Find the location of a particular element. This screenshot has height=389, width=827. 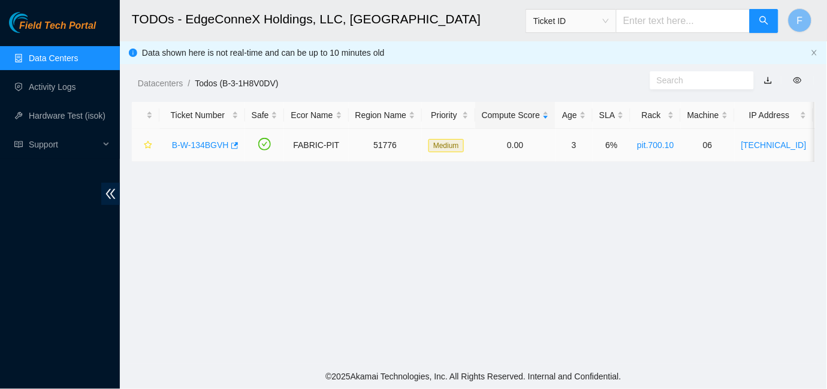

button: search is located at coordinates (764, 21).